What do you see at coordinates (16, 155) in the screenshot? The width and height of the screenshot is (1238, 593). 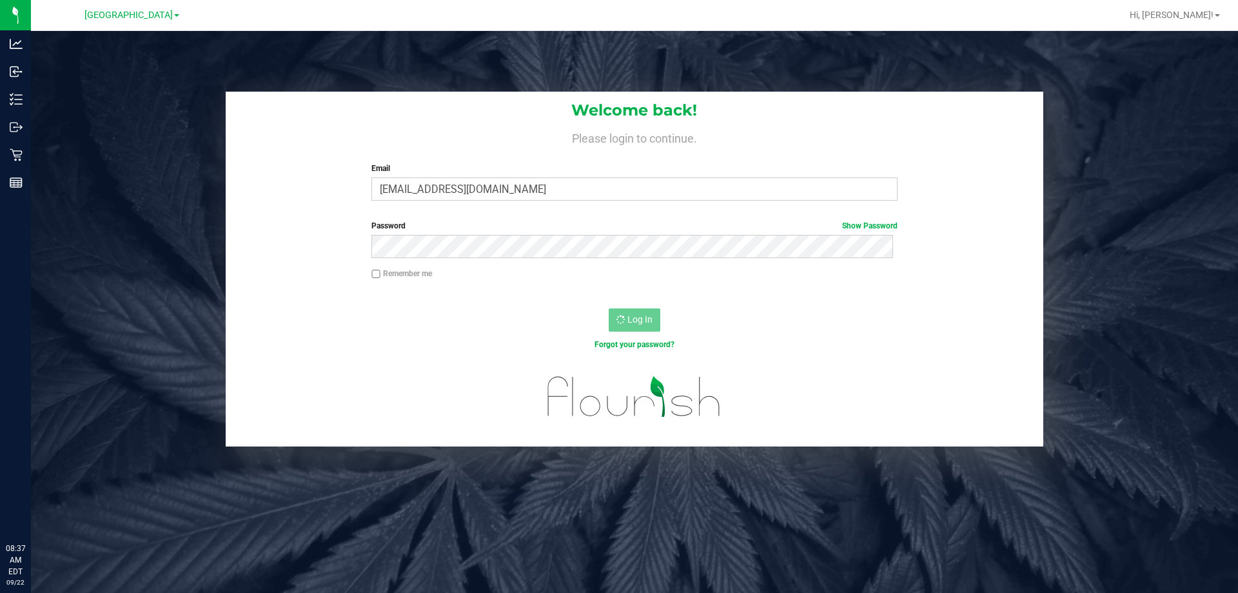 I see `inline-svg: Retail` at bounding box center [16, 155].